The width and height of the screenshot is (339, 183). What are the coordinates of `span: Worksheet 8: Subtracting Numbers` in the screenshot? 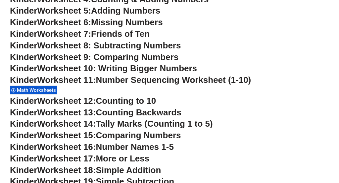 It's located at (109, 45).